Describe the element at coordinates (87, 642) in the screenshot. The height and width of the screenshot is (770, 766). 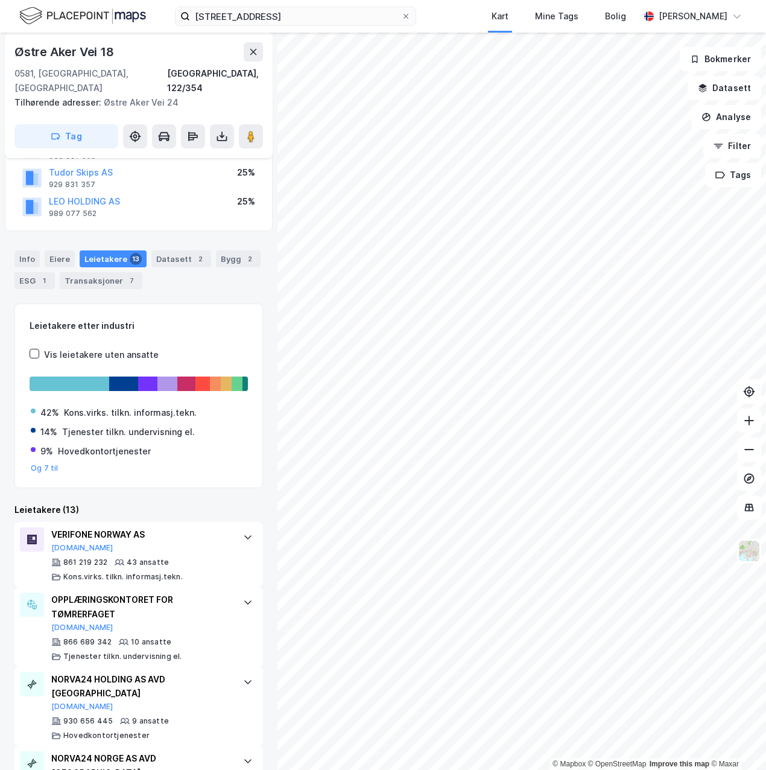
I see `div: 866 689 342` at that location.